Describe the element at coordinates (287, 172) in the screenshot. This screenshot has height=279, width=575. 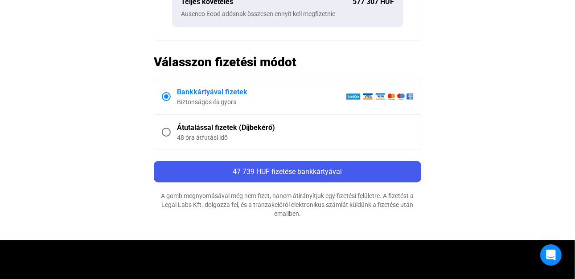
I see `button: 47 739 HUF fizetése bankkártyával` at that location.